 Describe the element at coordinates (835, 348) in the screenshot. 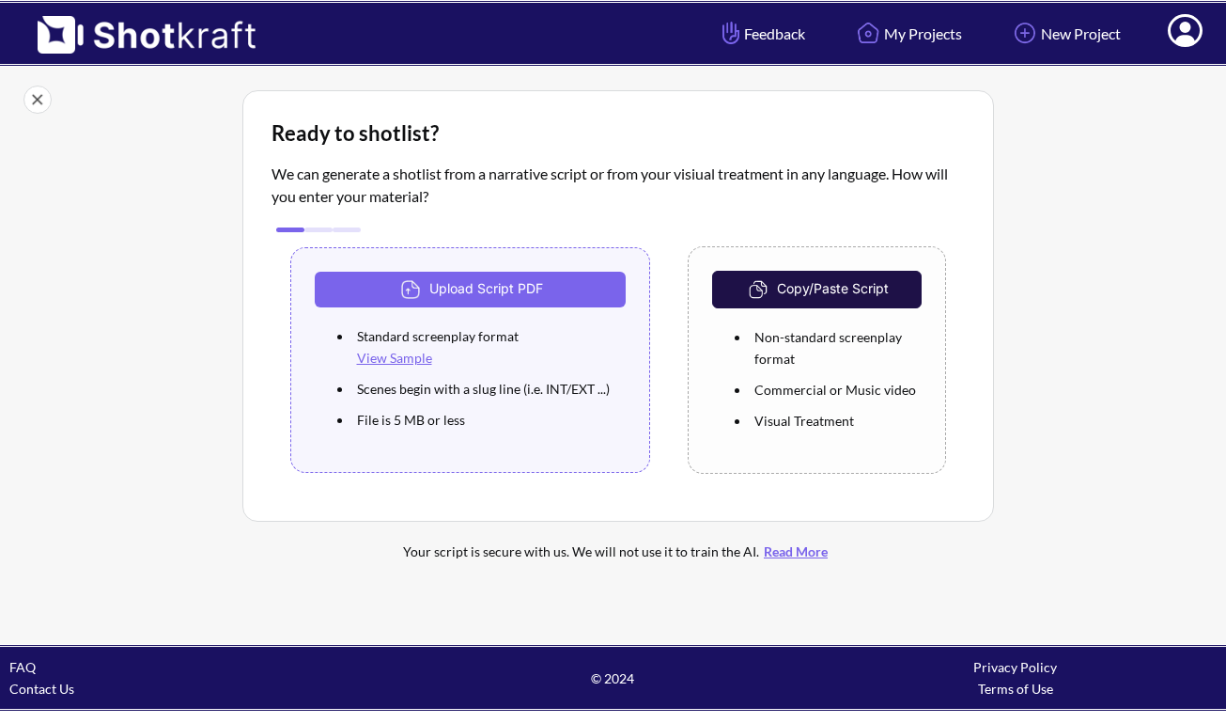

I see `li: Non-standard screenplay format` at that location.